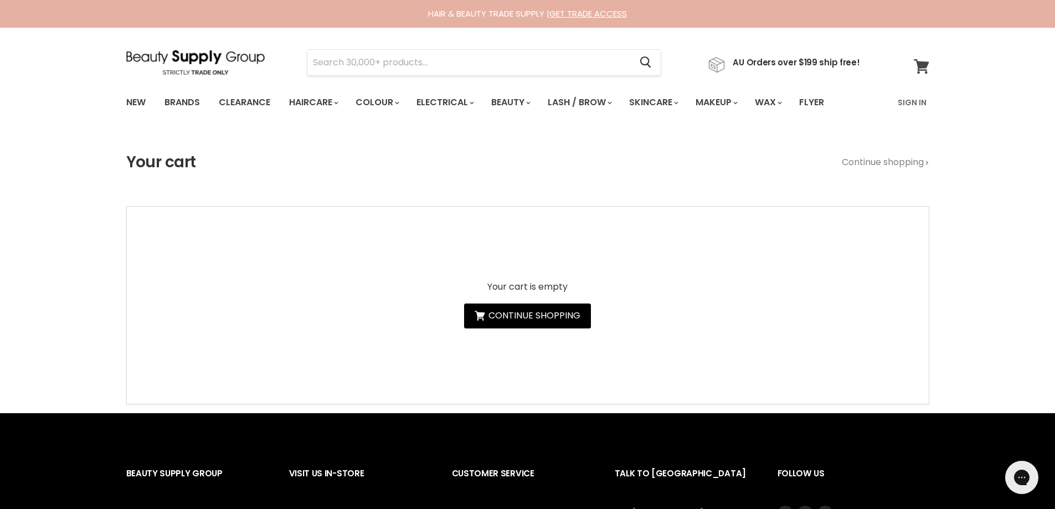 This screenshot has width=1055, height=509. Describe the element at coordinates (527, 287) in the screenshot. I see `p: Your cart is empty` at that location.